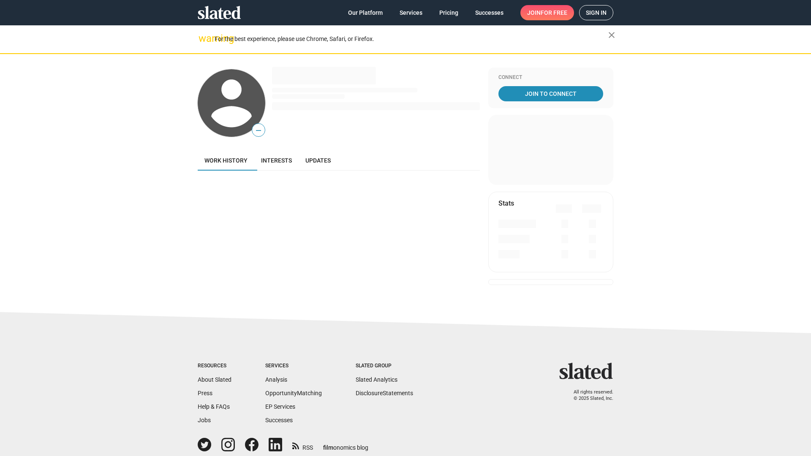 The width and height of the screenshot is (811, 456). I want to click on span: Pricing, so click(449, 13).